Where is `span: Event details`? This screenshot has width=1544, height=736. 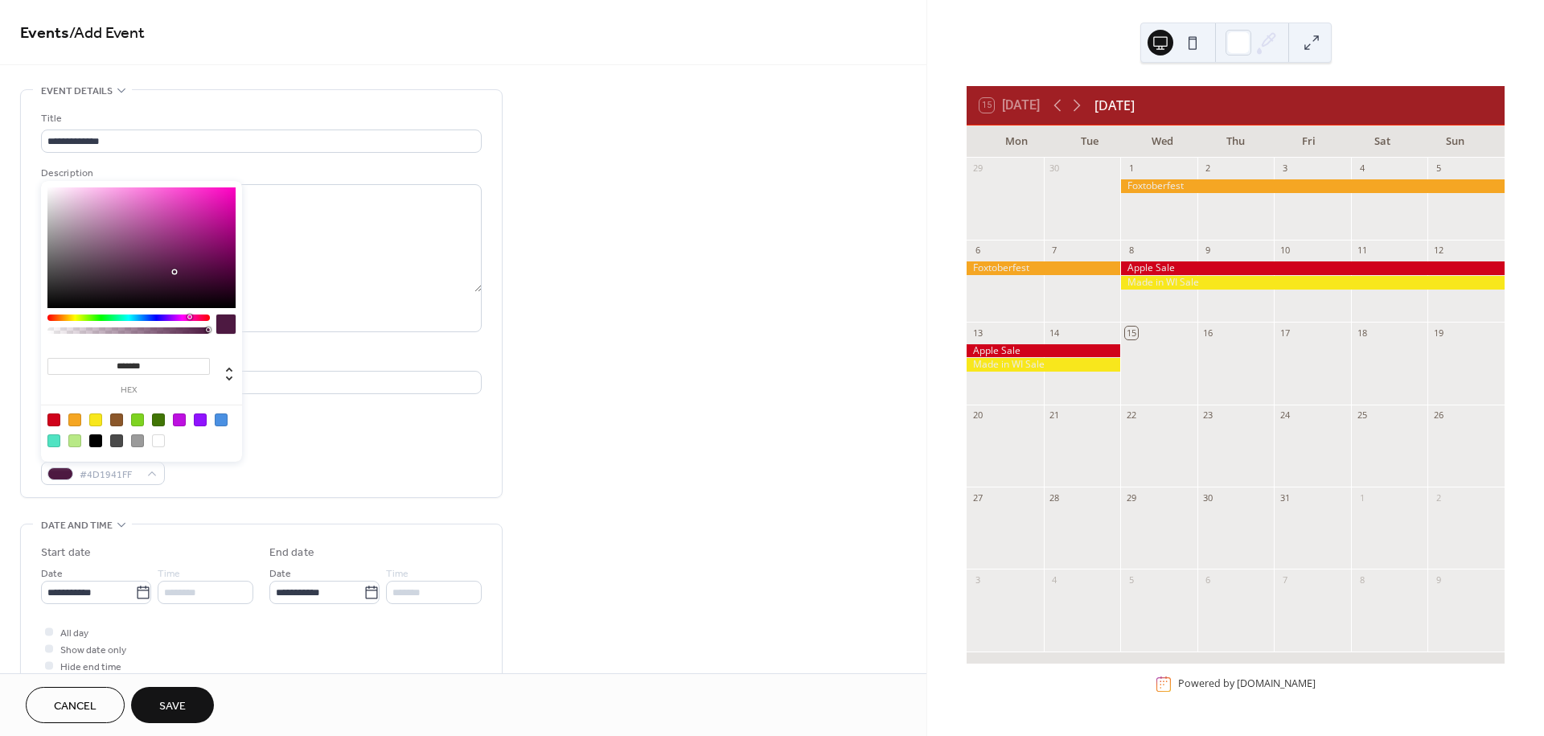
span: Event details is located at coordinates (76, 91).